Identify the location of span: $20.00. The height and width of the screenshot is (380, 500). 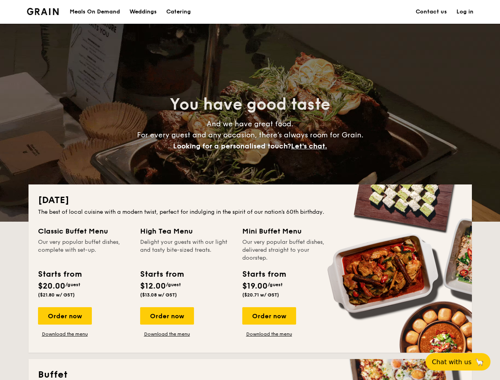
(51, 286).